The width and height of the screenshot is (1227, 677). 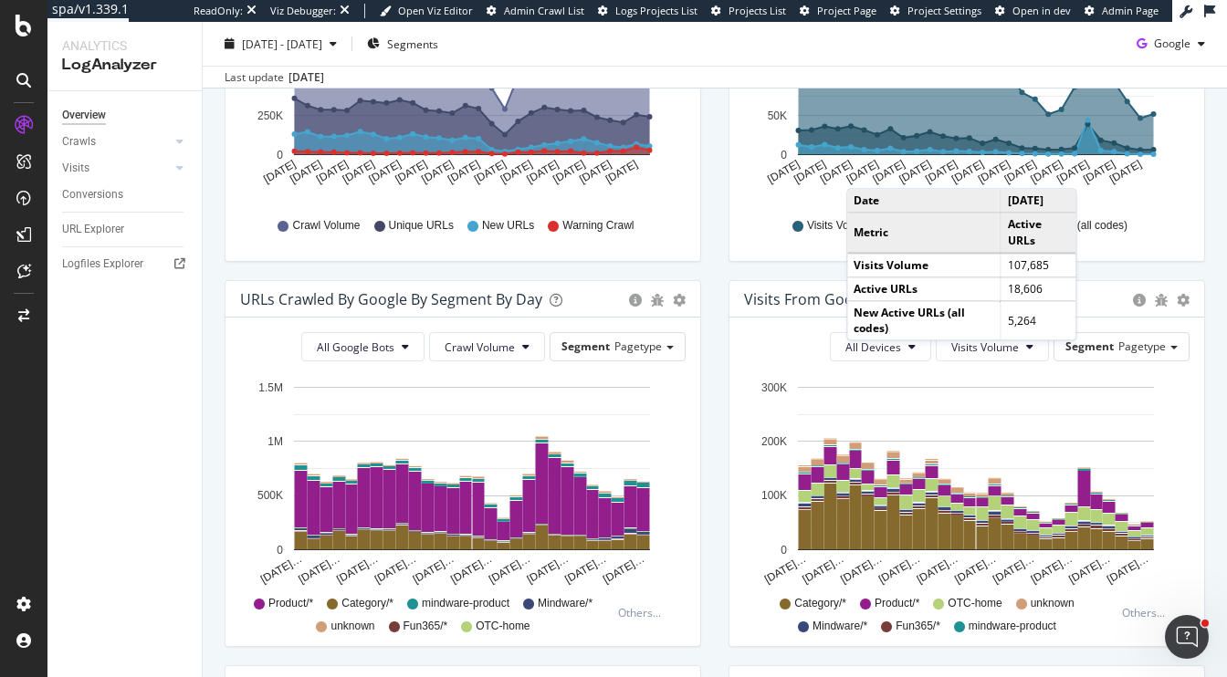 I want to click on span: Google, so click(x=1172, y=43).